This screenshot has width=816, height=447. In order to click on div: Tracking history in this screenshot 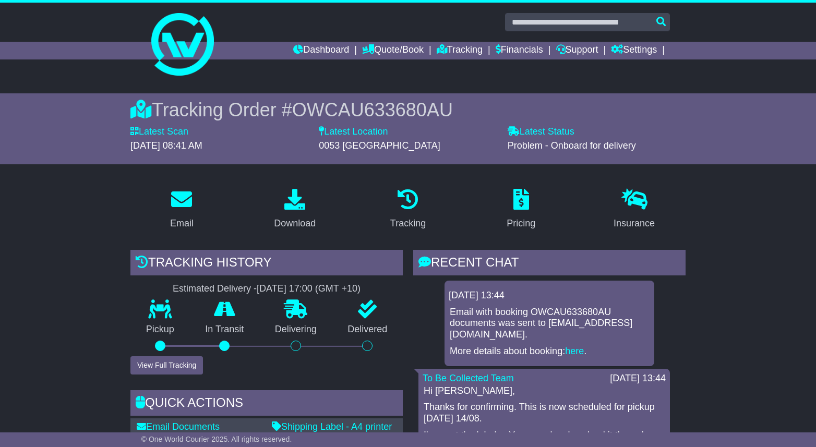, I will do `click(267, 264)`.